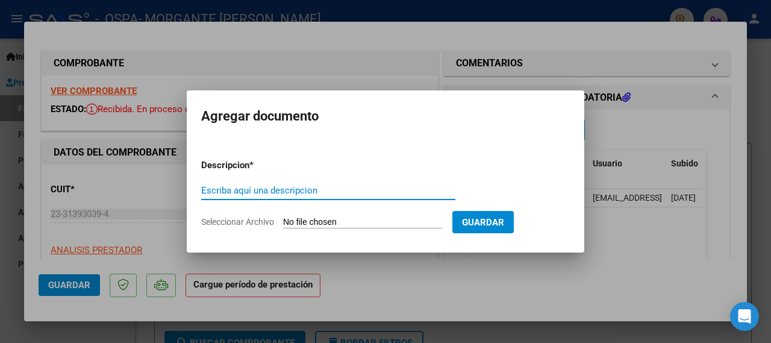 This screenshot has height=343, width=771. Describe the element at coordinates (257, 165) in the screenshot. I see `p: Descripcion` at that location.